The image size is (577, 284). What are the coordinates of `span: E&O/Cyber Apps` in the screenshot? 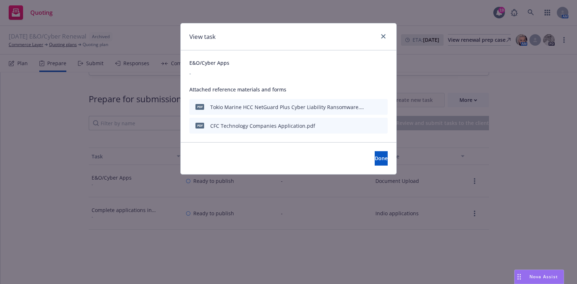 It's located at (288, 63).